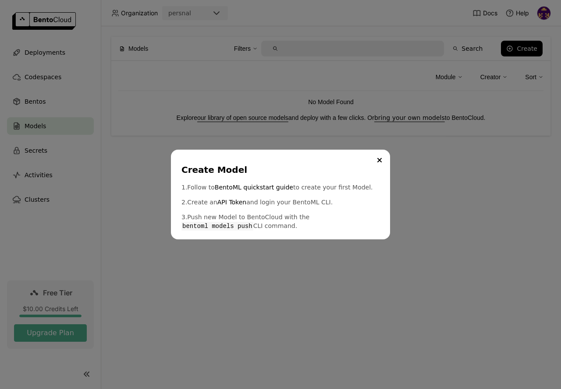 The height and width of the screenshot is (389, 561). Describe the element at coordinates (280, 187) in the screenshot. I see `p: 1. Follow to to create your first Model.` at that location.